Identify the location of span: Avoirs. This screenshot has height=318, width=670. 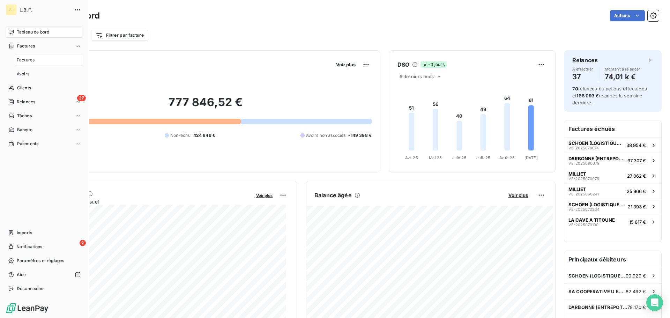
(23, 74).